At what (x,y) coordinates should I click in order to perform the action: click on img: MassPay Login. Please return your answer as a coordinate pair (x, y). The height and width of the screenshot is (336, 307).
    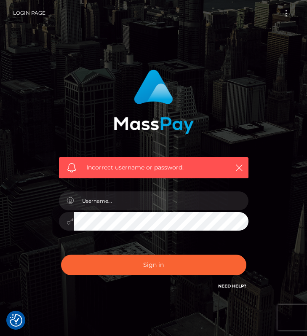
    Looking at the image, I should click on (154, 101).